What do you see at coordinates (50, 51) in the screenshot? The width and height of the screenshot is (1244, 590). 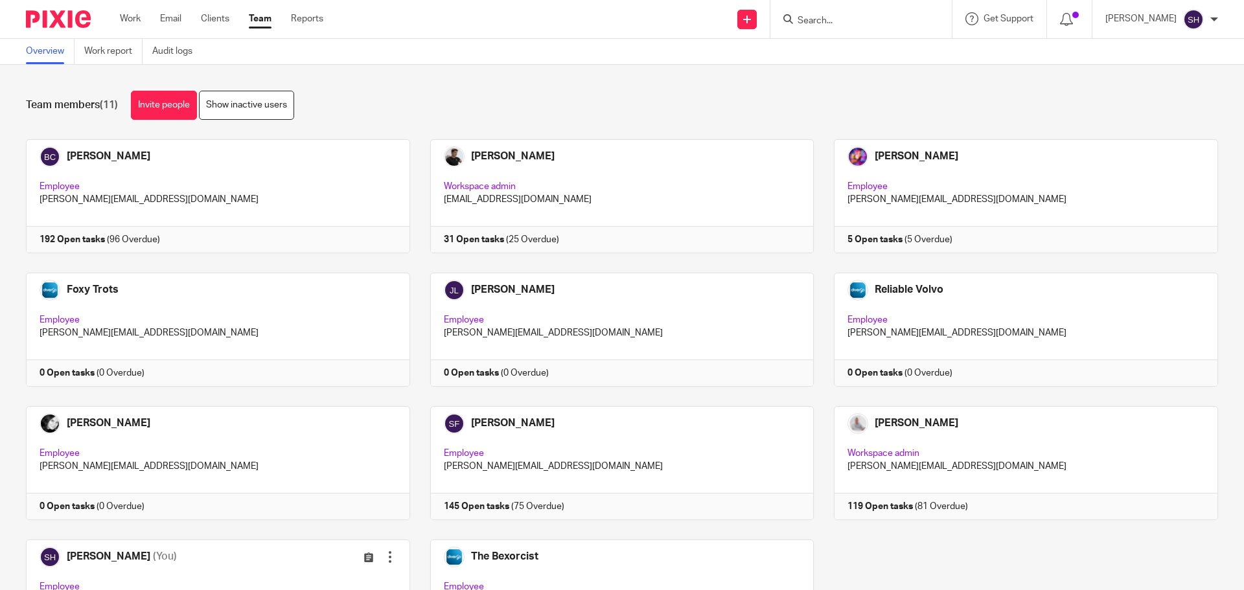 I see `a: Overview` at bounding box center [50, 51].